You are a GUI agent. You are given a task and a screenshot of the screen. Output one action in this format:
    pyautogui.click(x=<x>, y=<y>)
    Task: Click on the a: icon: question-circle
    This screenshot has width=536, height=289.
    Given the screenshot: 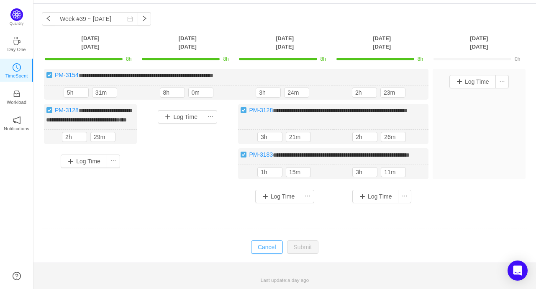 What is the action you would take?
    pyautogui.click(x=17, y=276)
    